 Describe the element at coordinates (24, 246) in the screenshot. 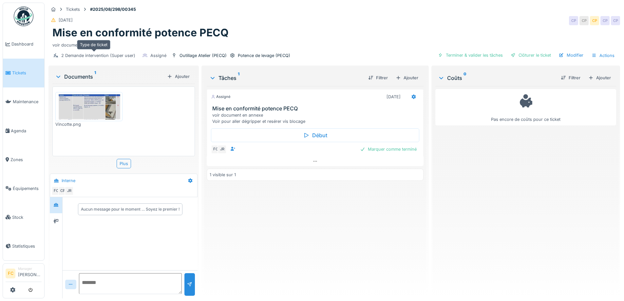

I see `a: Statistiques` at that location.